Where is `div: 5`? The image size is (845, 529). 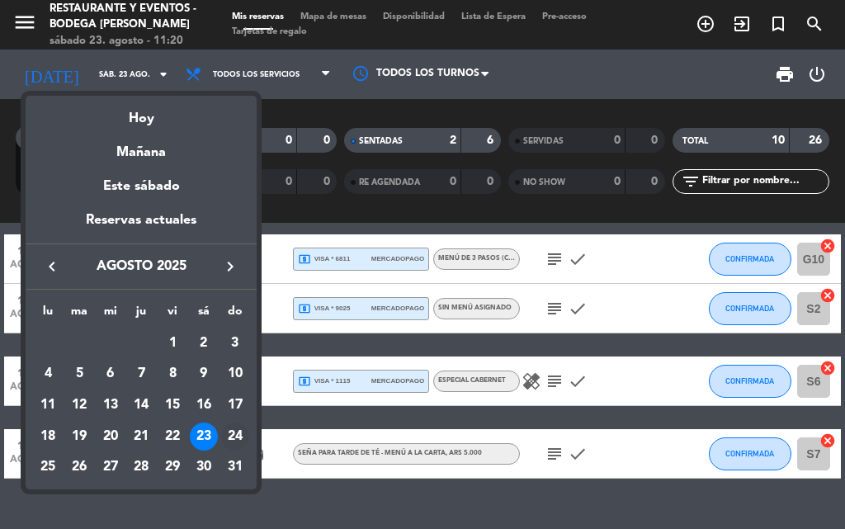
div: 5 is located at coordinates (79, 374).